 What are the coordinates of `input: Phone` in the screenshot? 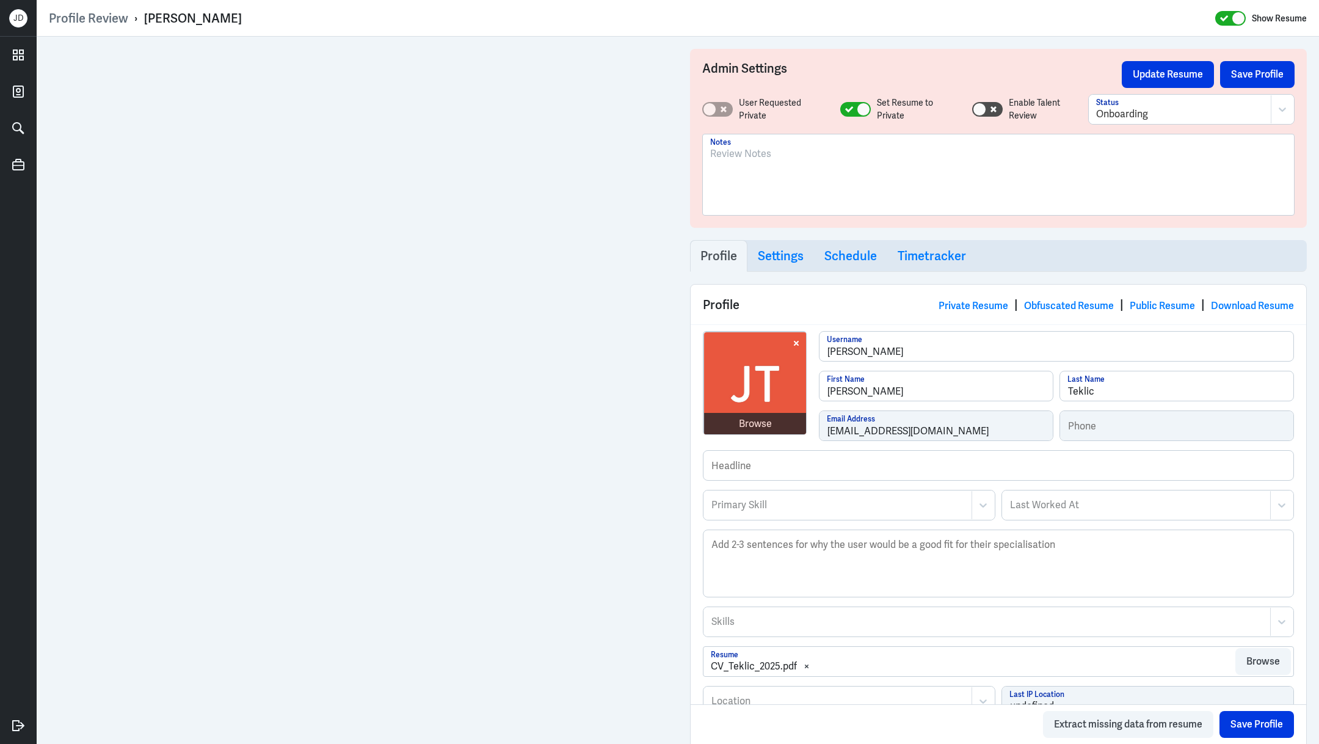 It's located at (1177, 426).